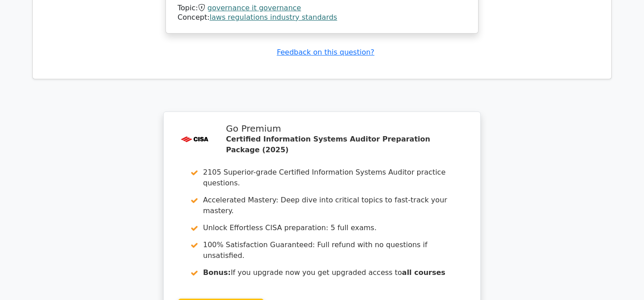 This screenshot has width=644, height=300. What do you see at coordinates (326, 52) in the screenshot?
I see `u: Feedback on this question?` at bounding box center [326, 52].